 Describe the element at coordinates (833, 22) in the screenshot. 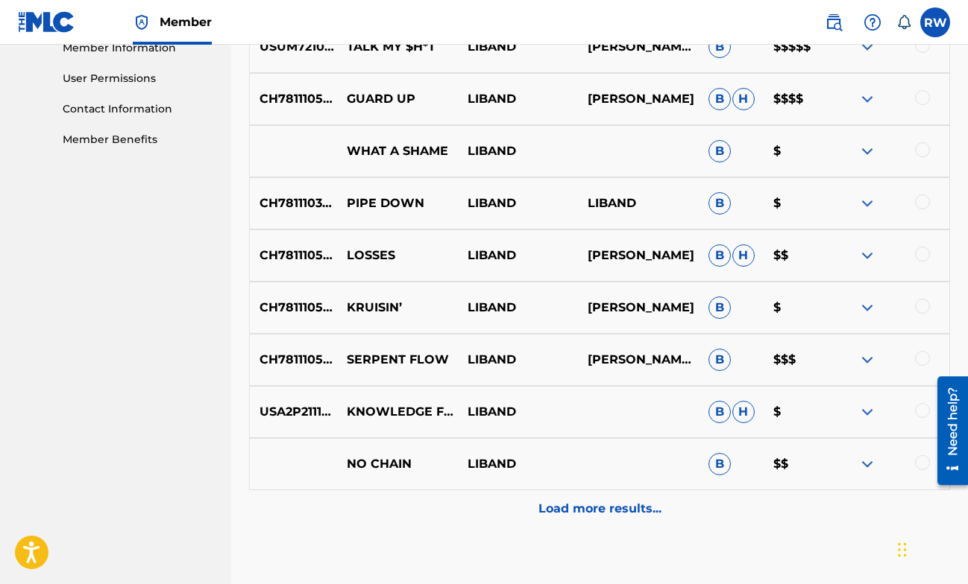

I see `a: Public Search` at that location.